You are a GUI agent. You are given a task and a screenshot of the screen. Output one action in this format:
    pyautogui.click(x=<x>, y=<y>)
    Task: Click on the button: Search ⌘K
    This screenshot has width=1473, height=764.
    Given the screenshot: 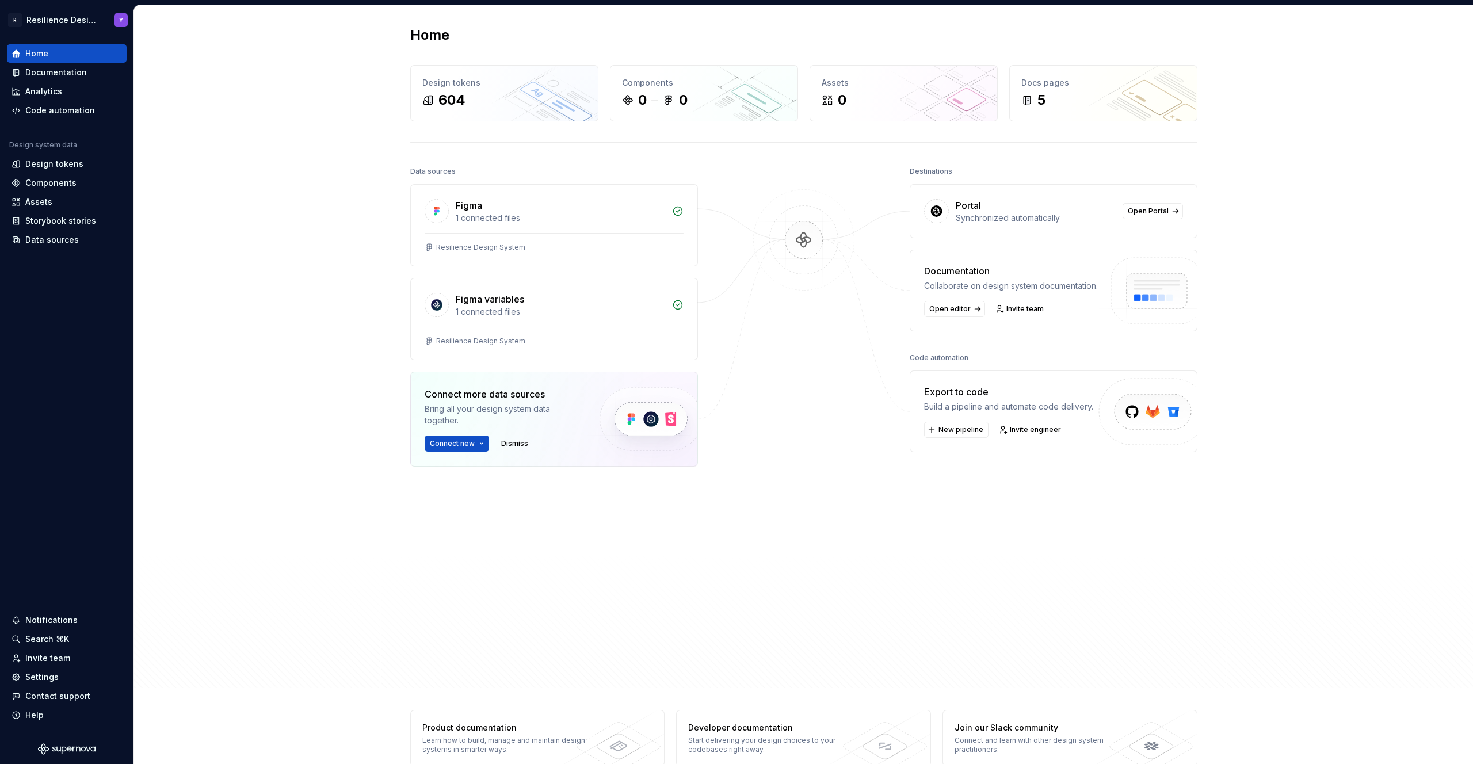 What is the action you would take?
    pyautogui.click(x=67, y=639)
    